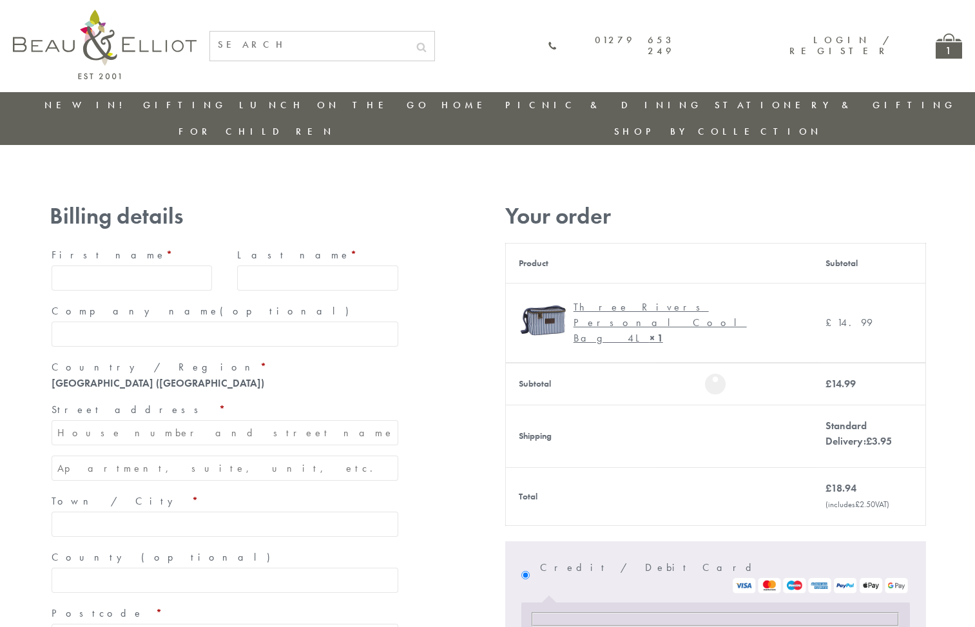 The width and height of the screenshot is (975, 627). What do you see at coordinates (309, 44) in the screenshot?
I see `input: SEARCH` at bounding box center [309, 44].